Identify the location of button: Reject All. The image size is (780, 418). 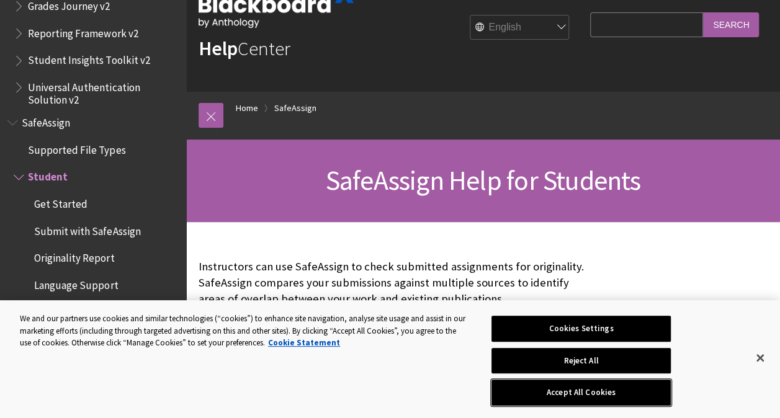
(581, 361).